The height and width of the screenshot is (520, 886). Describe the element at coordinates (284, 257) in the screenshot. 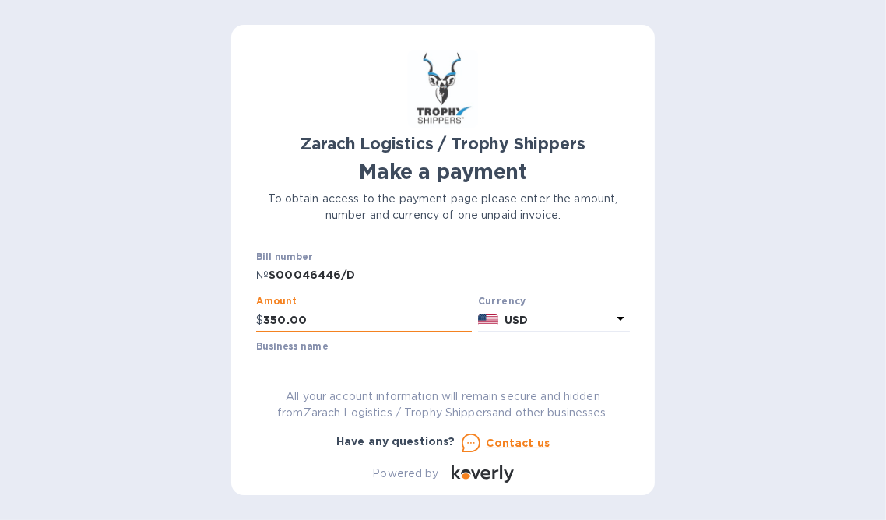

I see `label: Bill number` at that location.